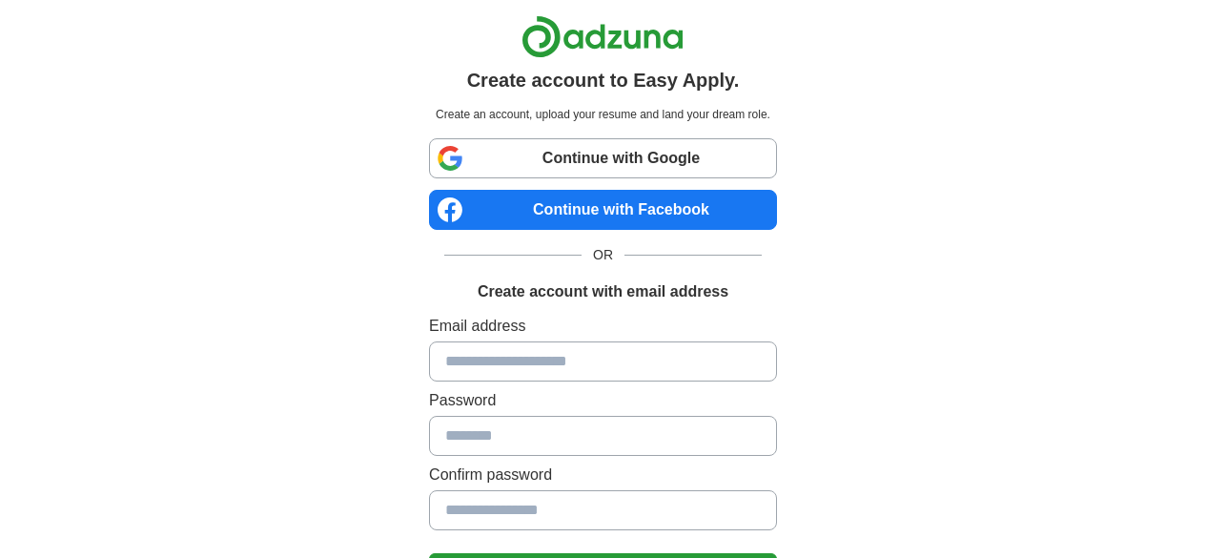  Describe the element at coordinates (603, 210) in the screenshot. I see `a: Continue with Facebook` at that location.